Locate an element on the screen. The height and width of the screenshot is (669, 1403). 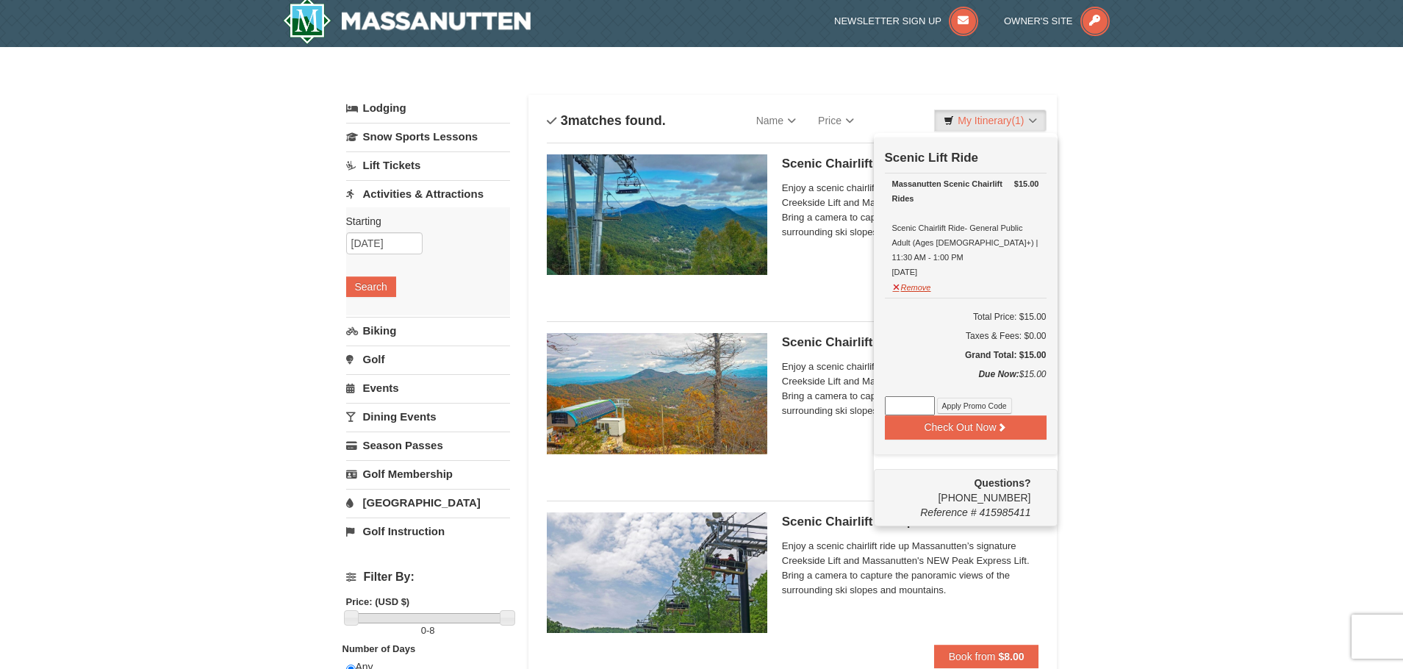
span: (1) is located at coordinates (1017, 121).